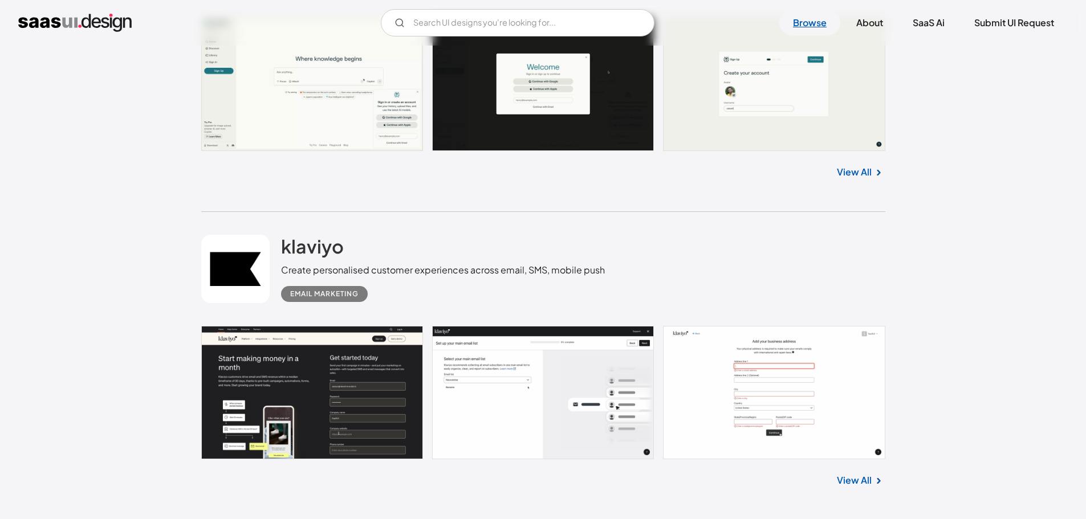  What do you see at coordinates (312, 246) in the screenshot?
I see `h2: klaviyo` at bounding box center [312, 246].